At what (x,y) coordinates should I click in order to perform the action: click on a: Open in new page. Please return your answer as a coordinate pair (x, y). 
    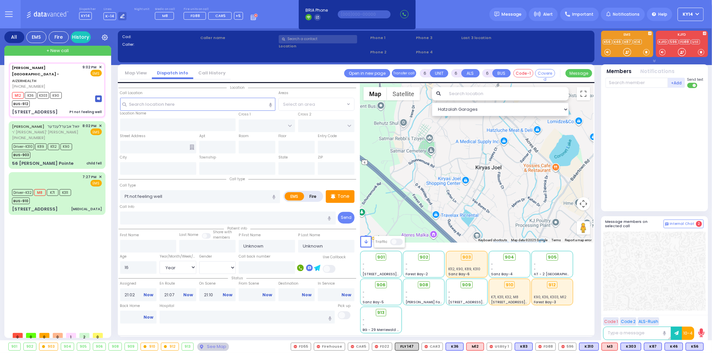
    Looking at the image, I should click on (367, 73).